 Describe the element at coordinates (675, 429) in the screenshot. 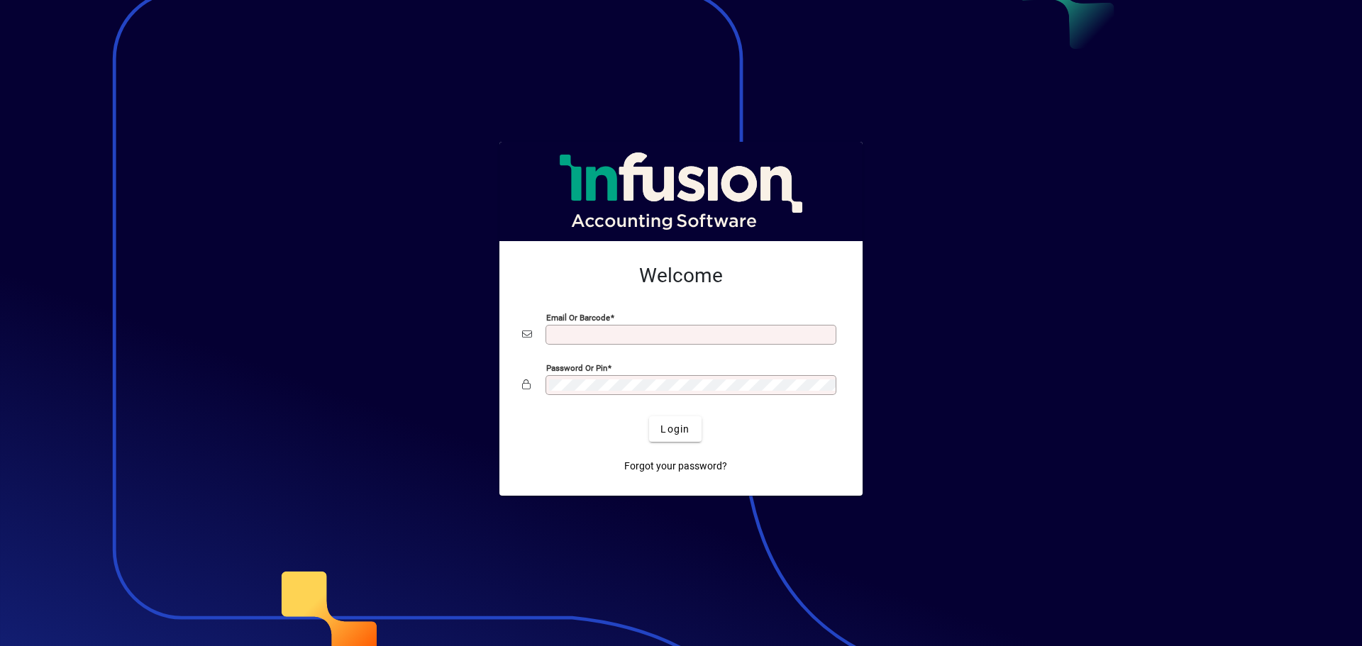

I see `button: Login` at that location.